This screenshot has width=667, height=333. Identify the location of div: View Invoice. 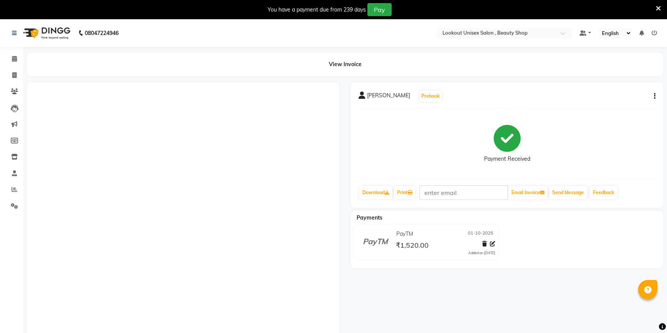
(345, 64).